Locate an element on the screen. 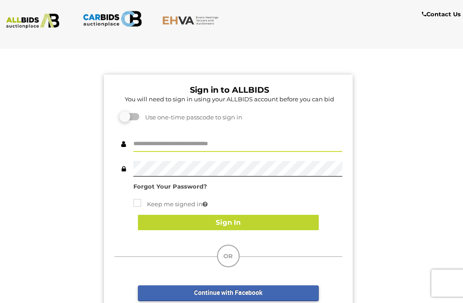 The width and height of the screenshot is (463, 303). div: OR is located at coordinates (229, 256).